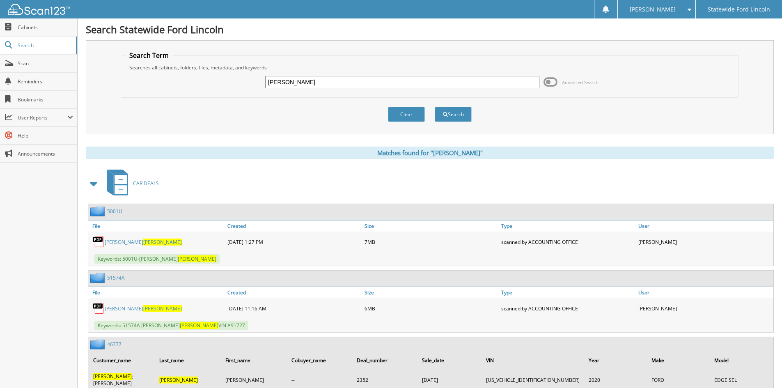 The height and width of the screenshot is (388, 782). I want to click on a: 46777, so click(114, 344).